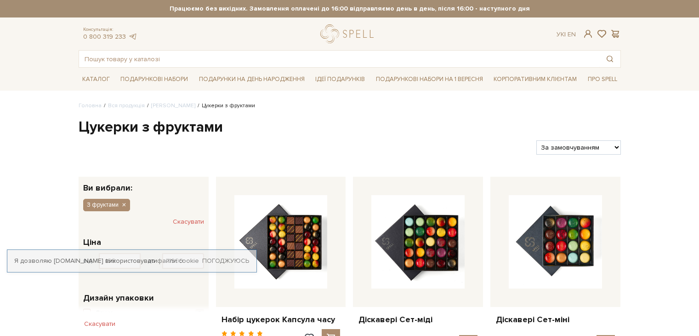 This screenshot has height=336, width=699. What do you see at coordinates (225, 106) in the screenshot?
I see `li: Цукерки з фруктами` at bounding box center [225, 106].